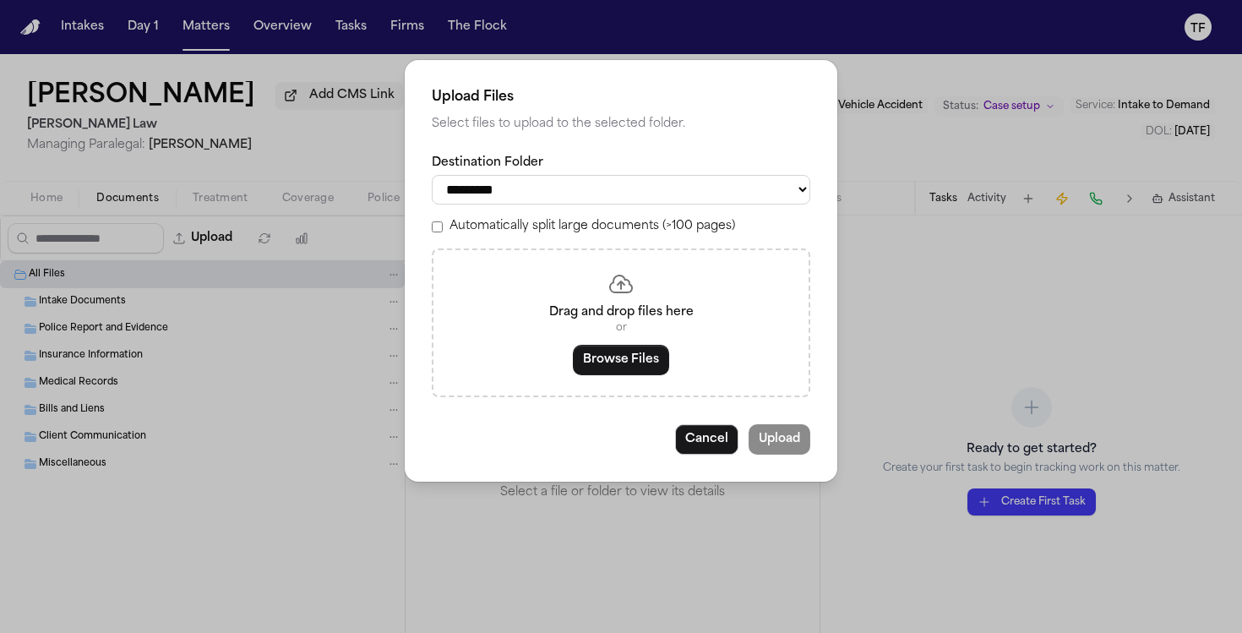  I want to click on label: Destination Folder, so click(621, 163).